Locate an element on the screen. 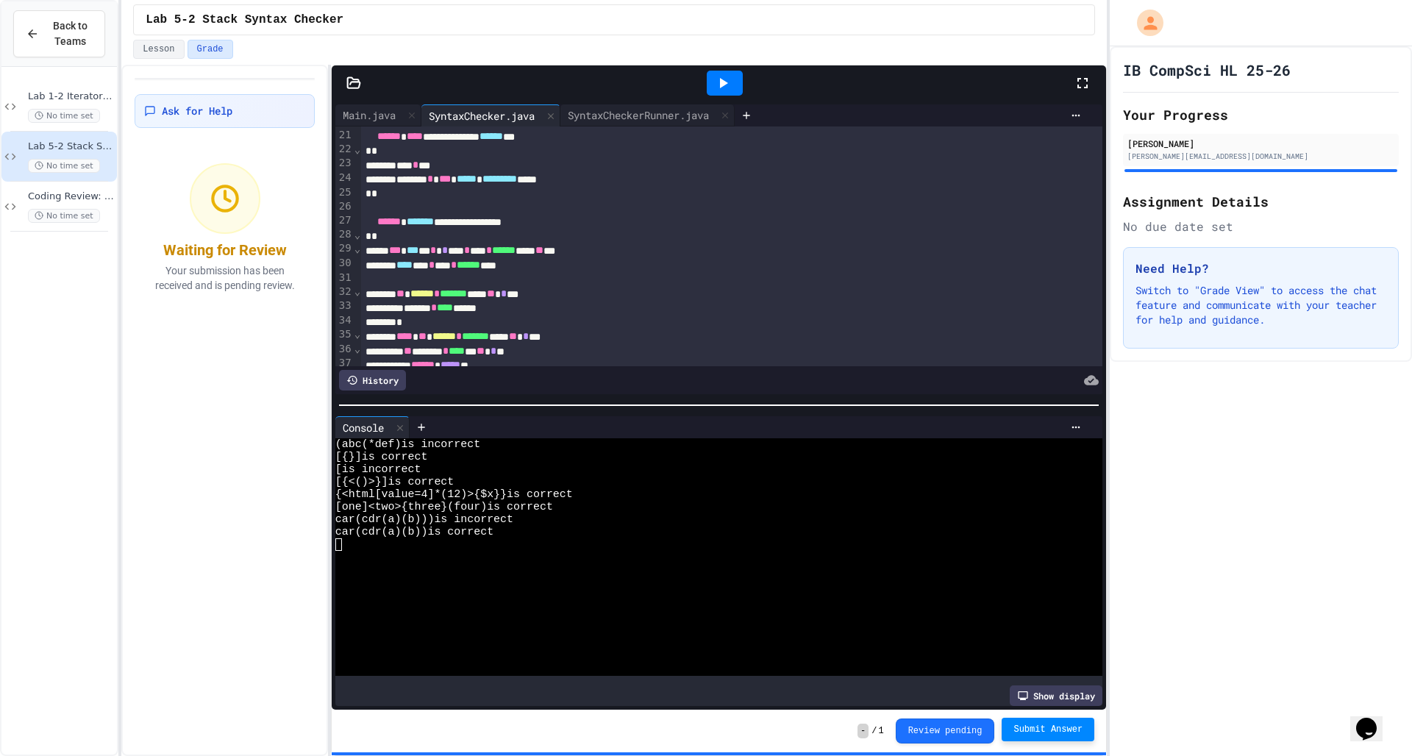 The height and width of the screenshot is (756, 1412). div: 30 is located at coordinates (344, 263).